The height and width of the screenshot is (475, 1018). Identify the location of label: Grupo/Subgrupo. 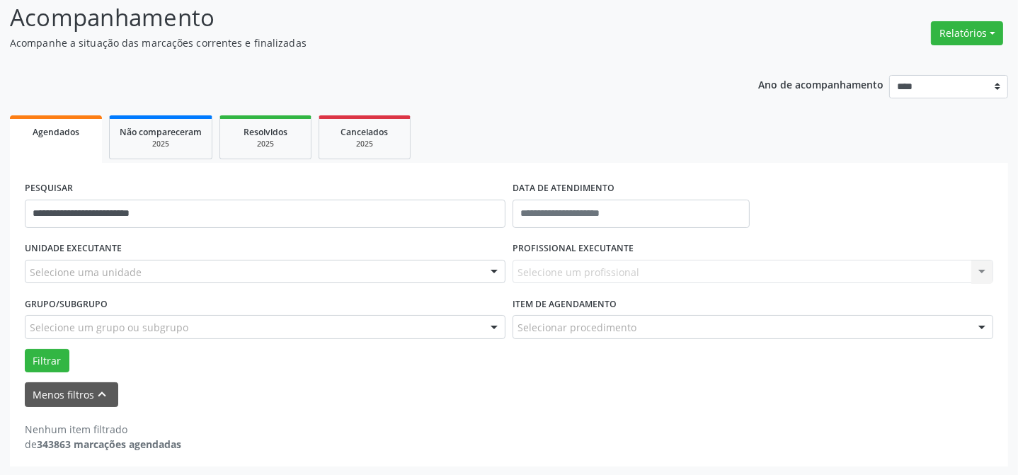
(66, 304).